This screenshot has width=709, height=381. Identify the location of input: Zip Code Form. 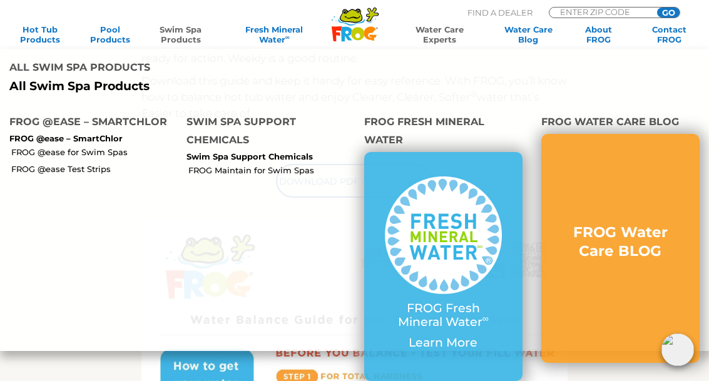
(601, 12).